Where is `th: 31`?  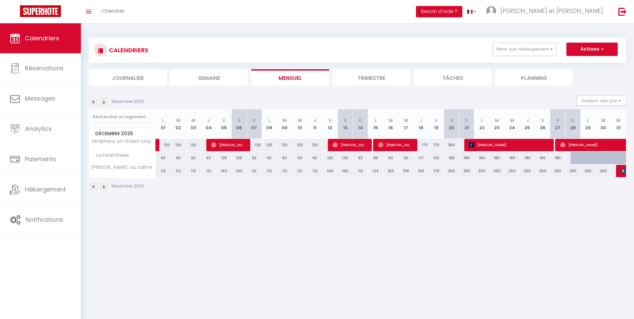 th: 31 is located at coordinates (618, 124).